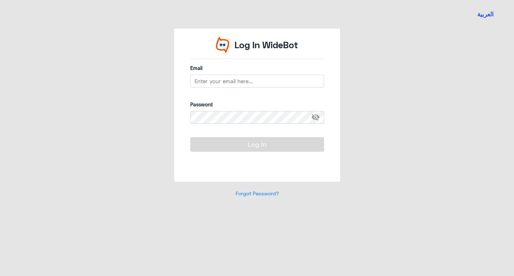 The height and width of the screenshot is (276, 514). I want to click on button: العربية, so click(486, 14).